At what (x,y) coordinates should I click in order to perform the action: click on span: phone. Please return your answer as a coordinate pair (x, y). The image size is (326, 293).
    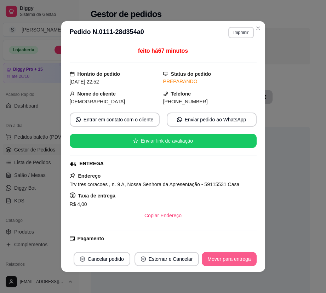
    Looking at the image, I should click on (166, 94).